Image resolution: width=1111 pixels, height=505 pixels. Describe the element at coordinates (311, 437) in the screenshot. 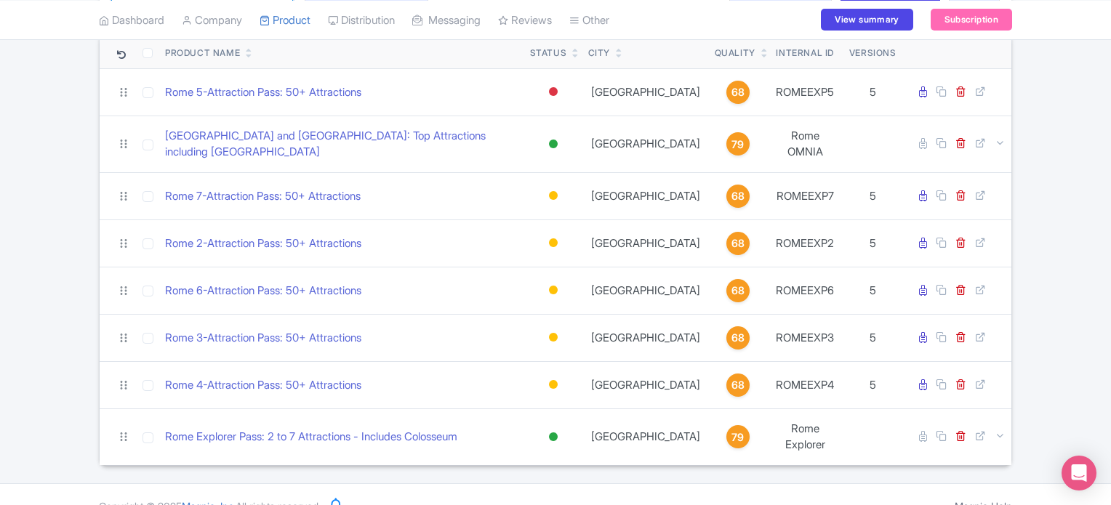

I see `a: Rome Explorer Pass: 2 to 7 Attractions - Includes Colosseum` at that location.